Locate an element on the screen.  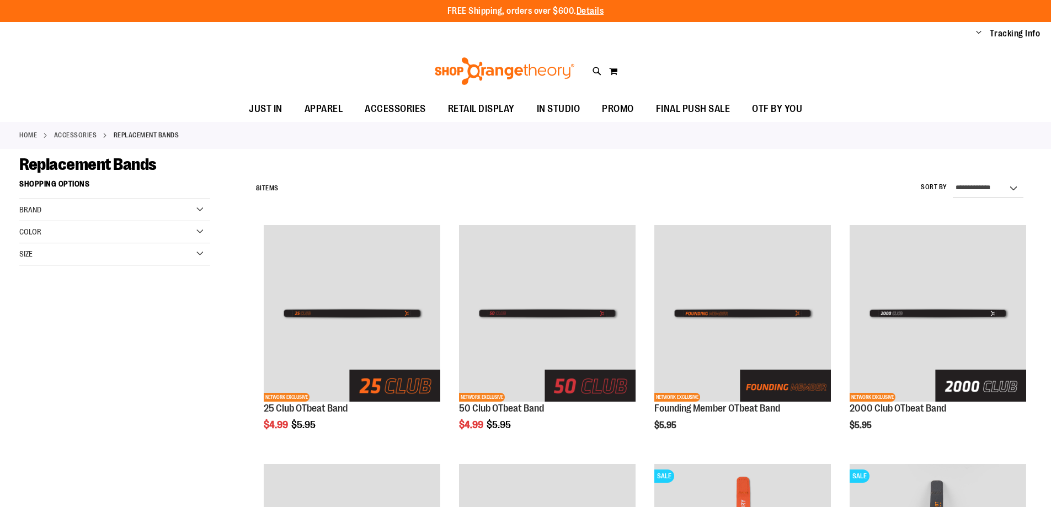
span: Color is located at coordinates (30, 232).